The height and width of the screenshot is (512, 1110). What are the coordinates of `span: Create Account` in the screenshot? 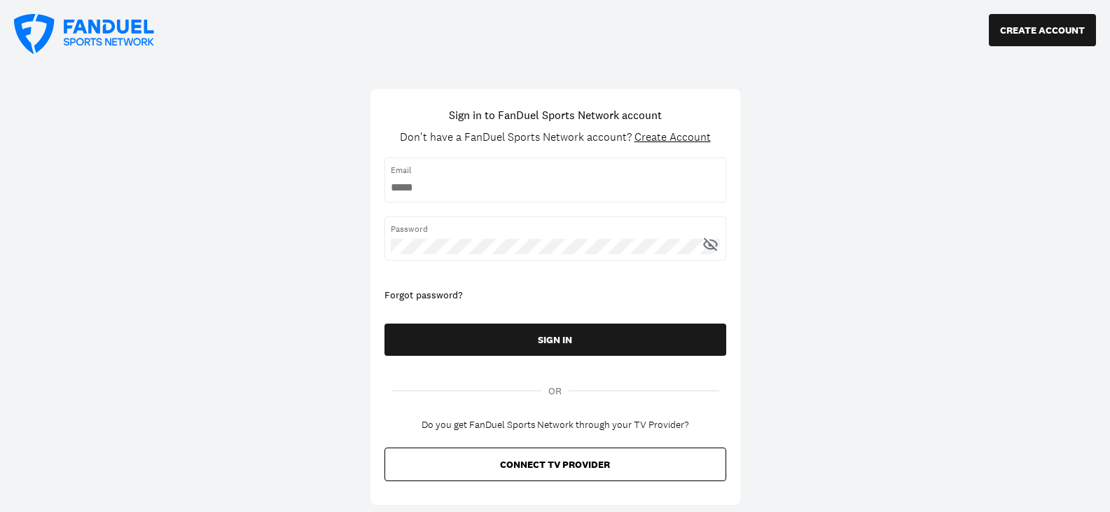 It's located at (672, 137).